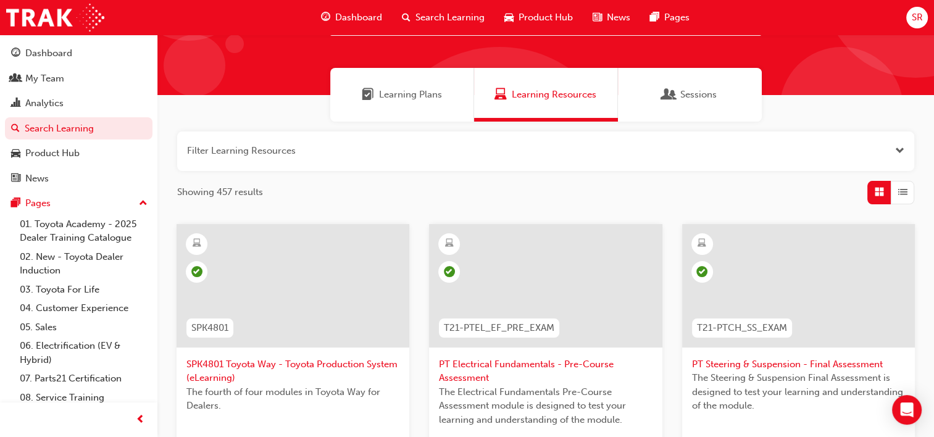 The image size is (934, 437). Describe the element at coordinates (611, 17) in the screenshot. I see `a: news-iconNews` at that location.